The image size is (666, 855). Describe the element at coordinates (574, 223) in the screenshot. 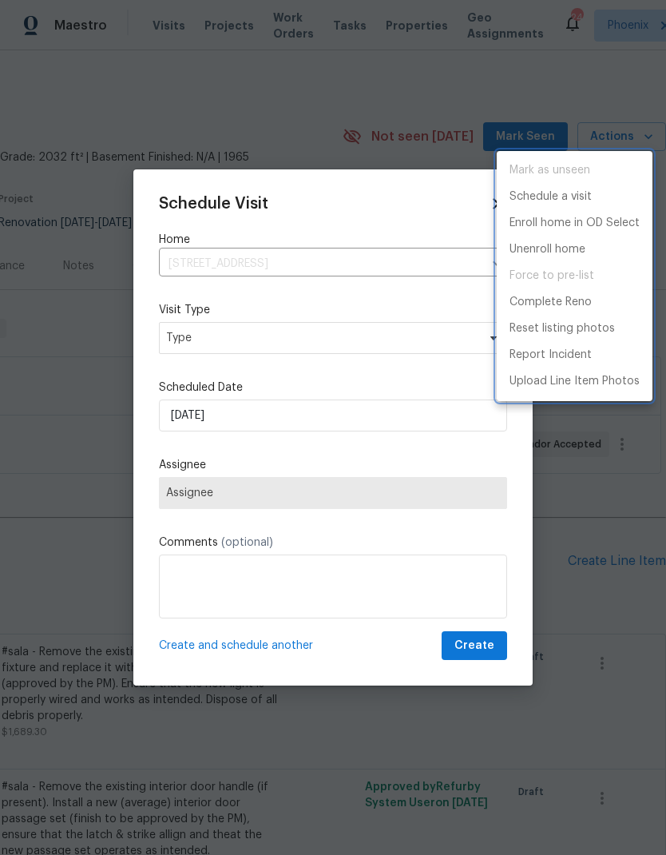

I see `p: Enroll home in OD Select` at that location.